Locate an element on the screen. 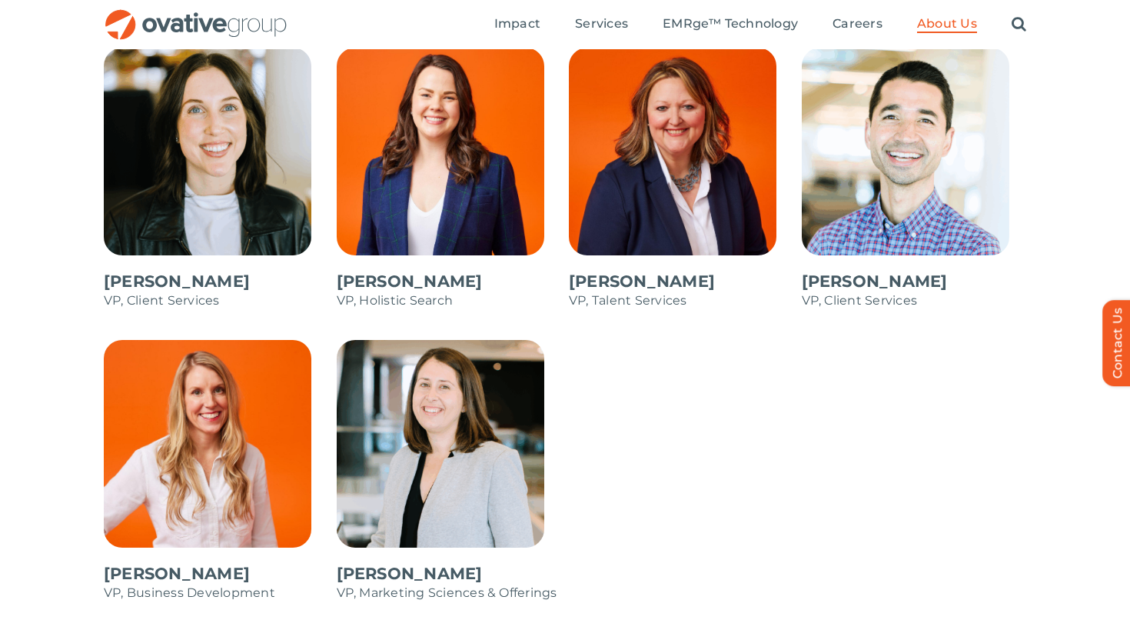  a: EMRge™ Technology is located at coordinates (730, 25).